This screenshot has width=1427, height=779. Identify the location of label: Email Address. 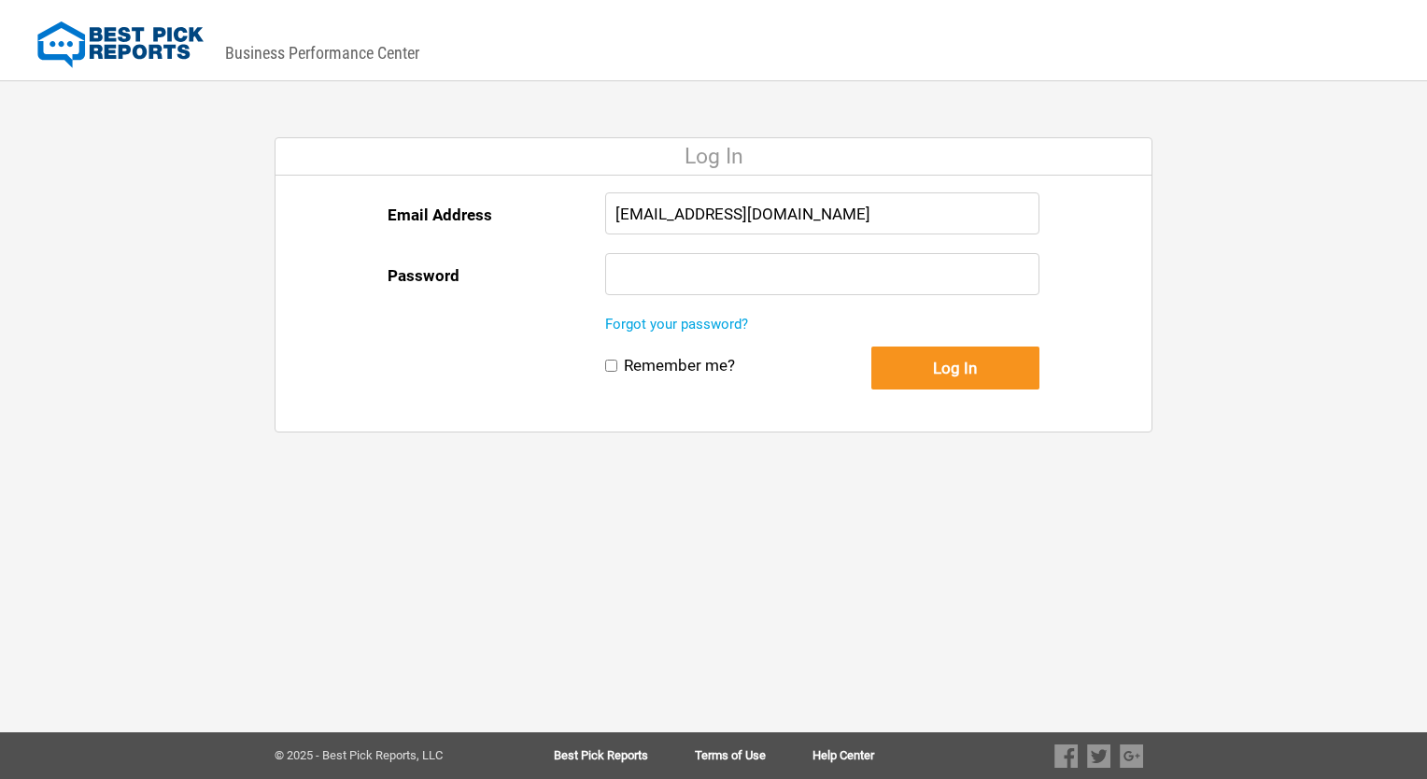
(440, 215).